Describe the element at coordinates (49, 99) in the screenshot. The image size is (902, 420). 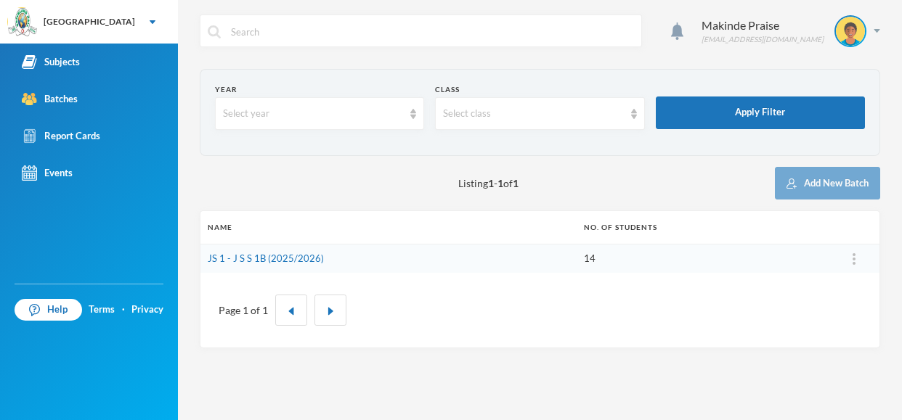
I see `div: Batches` at that location.